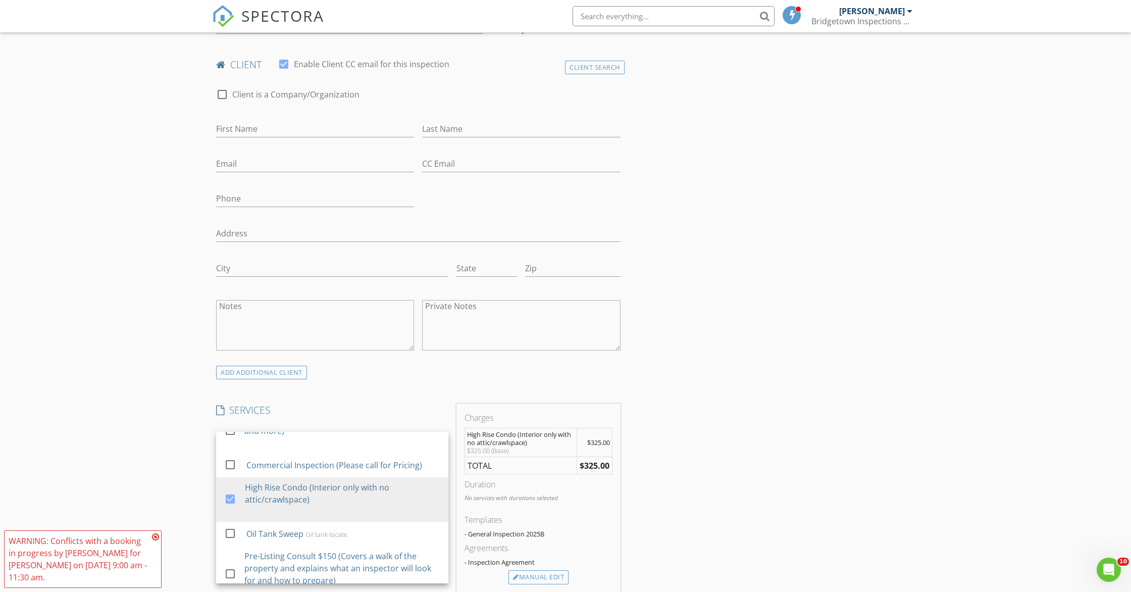  I want to click on div: Oil tank locate., so click(327, 534).